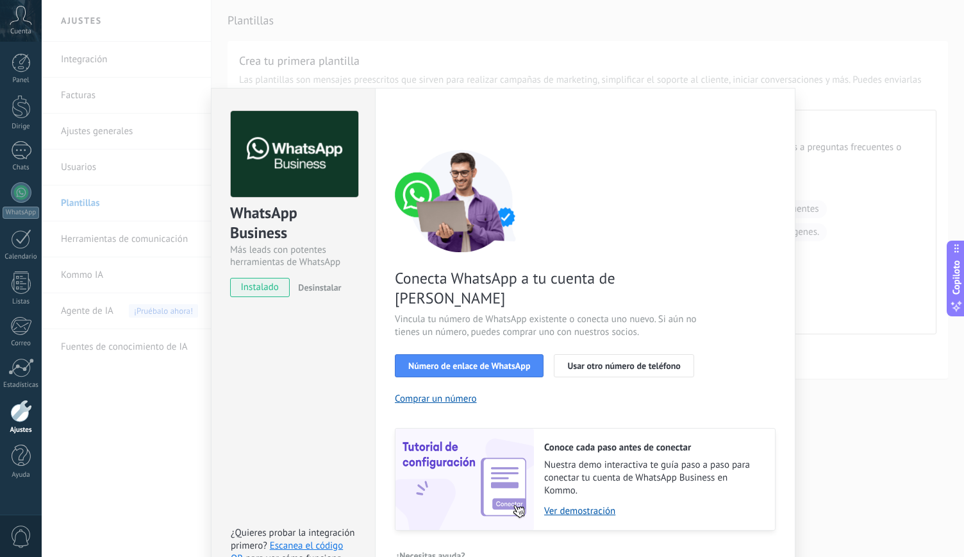 The width and height of the screenshot is (964, 557). I want to click on font: Más leads con potentes herramientas de WhatsApp, so click(285, 256).